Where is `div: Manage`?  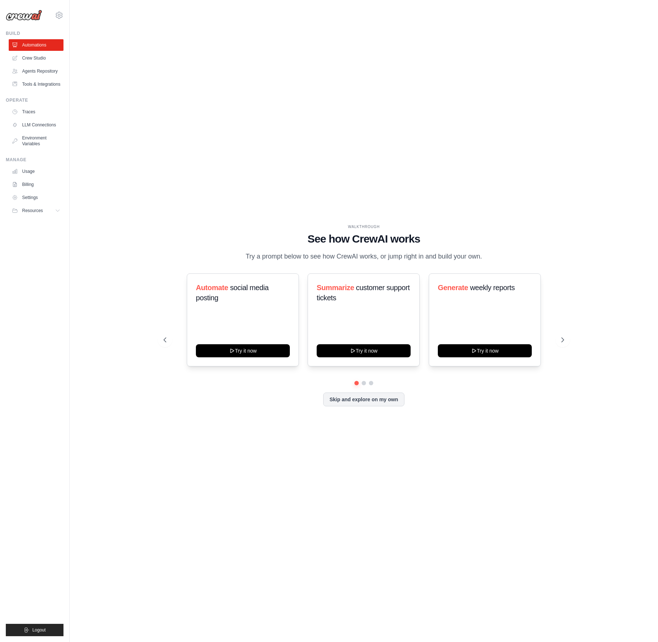 div: Manage is located at coordinates (34, 160).